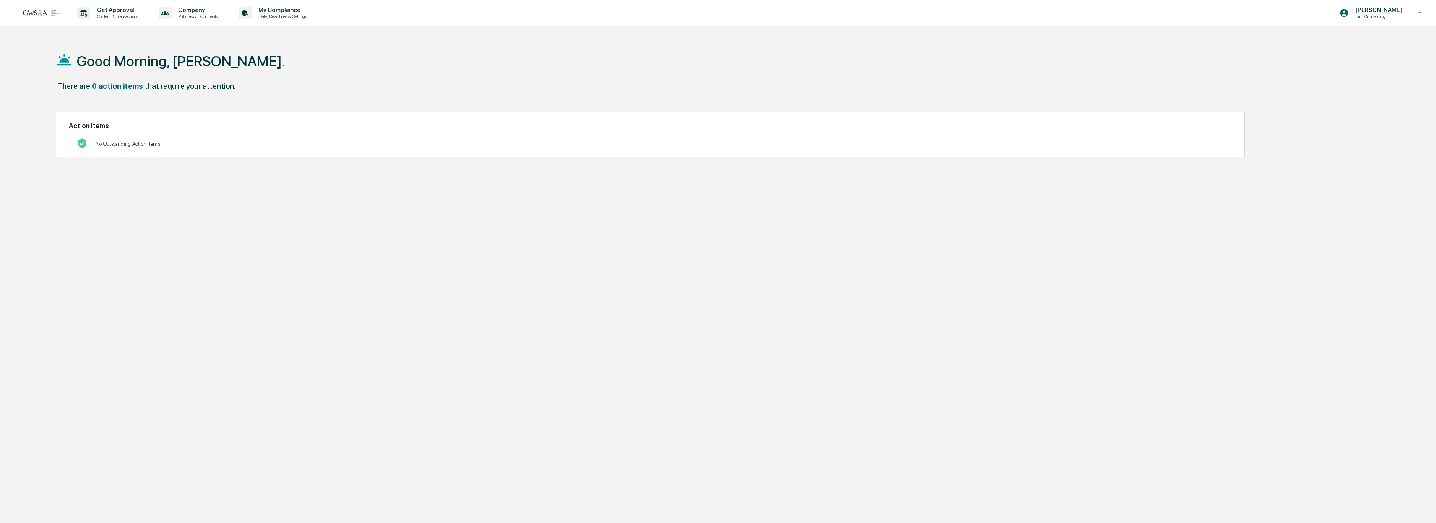 This screenshot has height=523, width=1436. What do you see at coordinates (82, 143) in the screenshot?
I see `img: No Actions logo` at bounding box center [82, 143].